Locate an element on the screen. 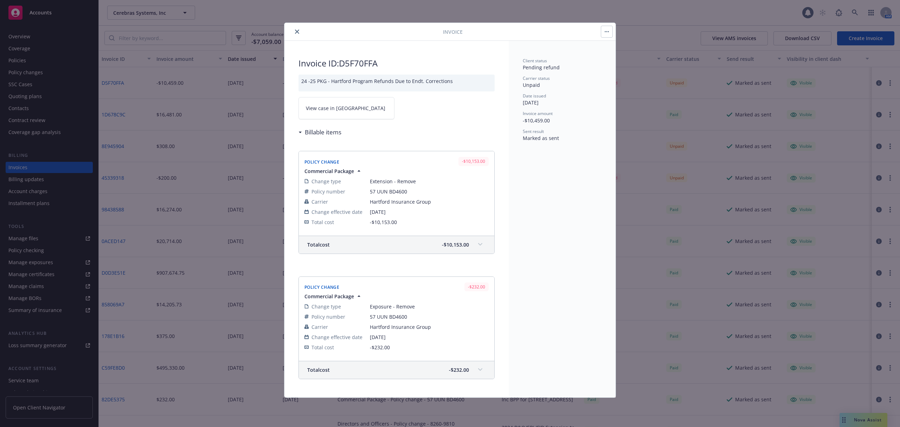 This screenshot has width=900, height=427. div: Totalcost-$10,153.00 is located at coordinates (397, 245).